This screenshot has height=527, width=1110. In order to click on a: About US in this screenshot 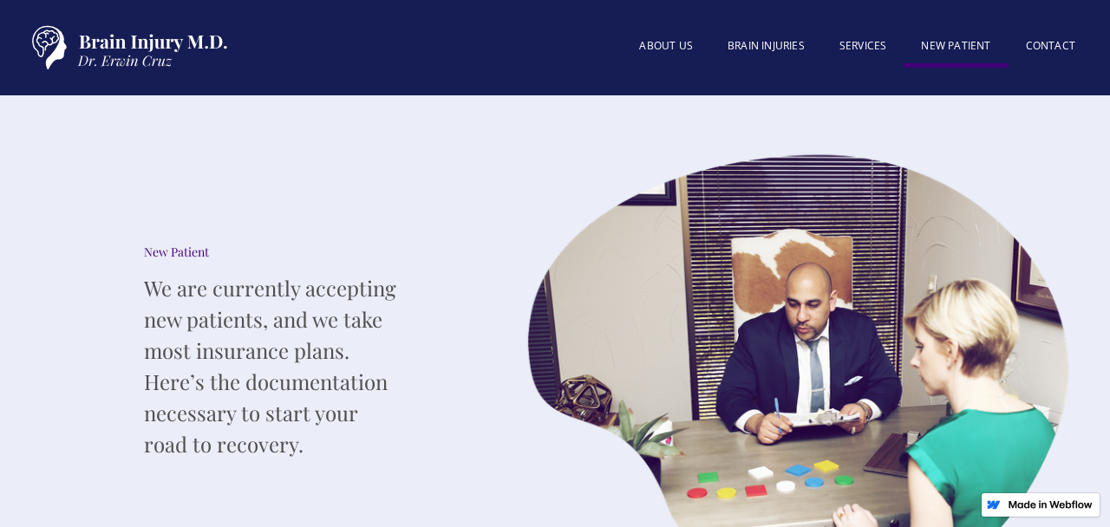, I will do `click(666, 46)`.